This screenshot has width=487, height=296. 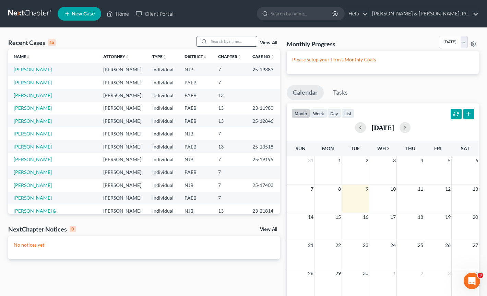 I want to click on span: 10, so click(x=393, y=189).